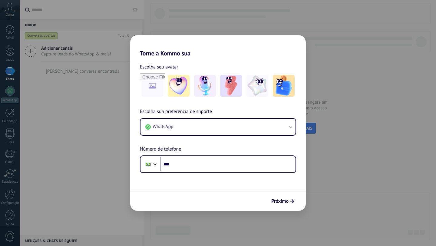 The width and height of the screenshot is (436, 246). Describe the element at coordinates (179, 86) in the screenshot. I see `img: -1.jpeg` at that location.